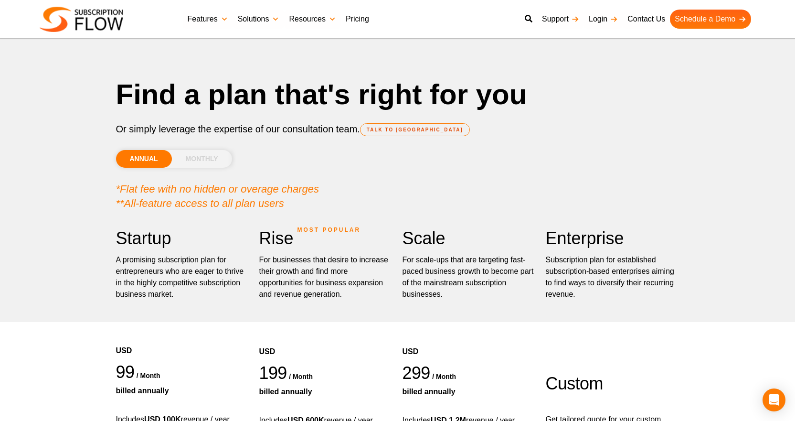 This screenshot has height=421, width=795. What do you see at coordinates (202, 158) in the screenshot?
I see `li: MONTHLY` at bounding box center [202, 158].